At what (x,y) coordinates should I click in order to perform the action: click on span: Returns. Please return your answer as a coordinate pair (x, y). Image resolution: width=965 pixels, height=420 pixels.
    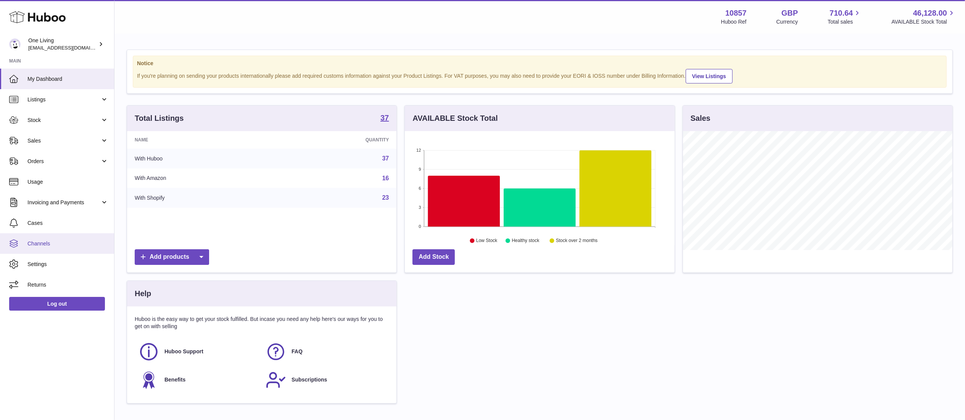
    Looking at the image, I should click on (68, 285).